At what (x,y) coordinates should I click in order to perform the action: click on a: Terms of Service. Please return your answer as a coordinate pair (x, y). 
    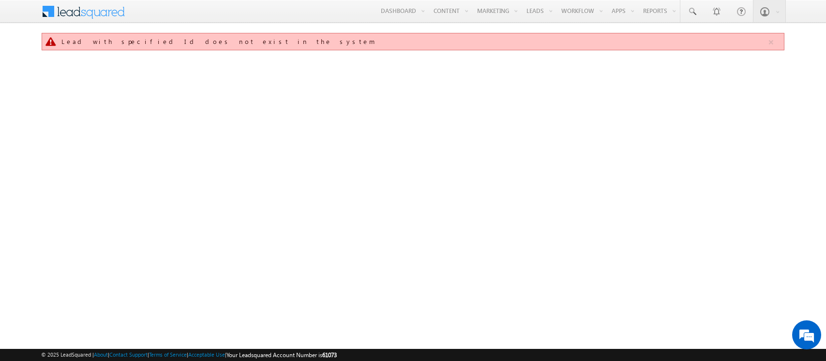
    Looking at the image, I should click on (168, 354).